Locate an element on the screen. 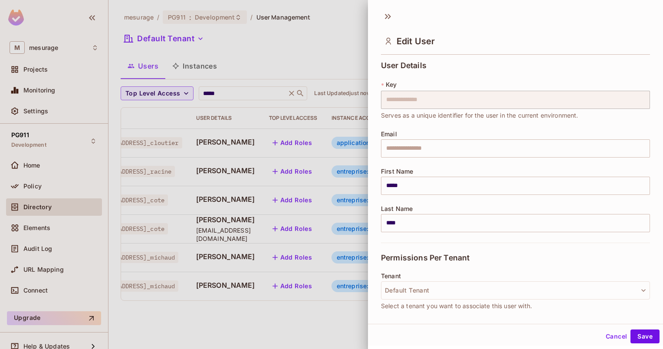 The width and height of the screenshot is (663, 349). span: Select a tenant you want to associate this user with. is located at coordinates (457, 306).